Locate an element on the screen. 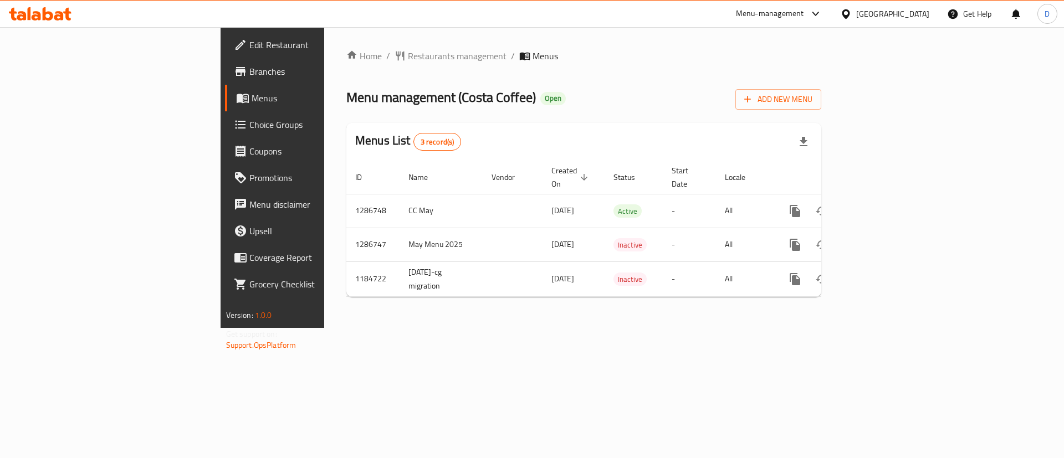 The height and width of the screenshot is (458, 1064). div: Menu-management is located at coordinates (770, 14).